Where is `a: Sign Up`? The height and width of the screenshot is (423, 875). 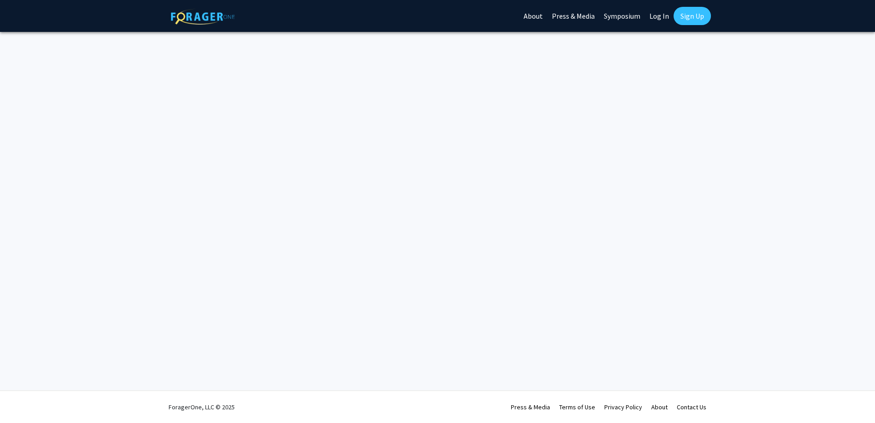
a: Sign Up is located at coordinates (692, 16).